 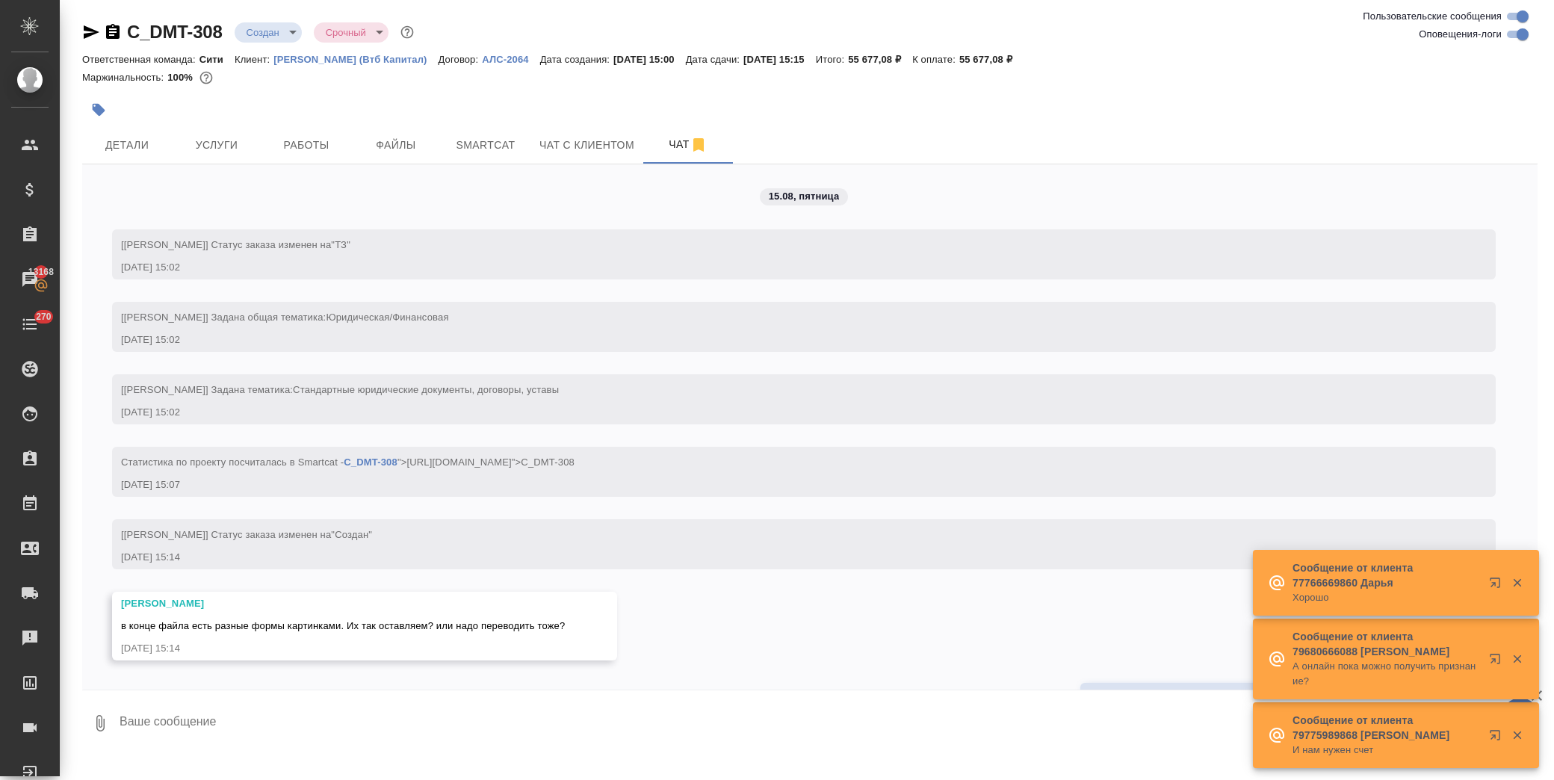 What do you see at coordinates (140, 59) in the screenshot?
I see `p: Ответственная команда:` at bounding box center [140, 59].